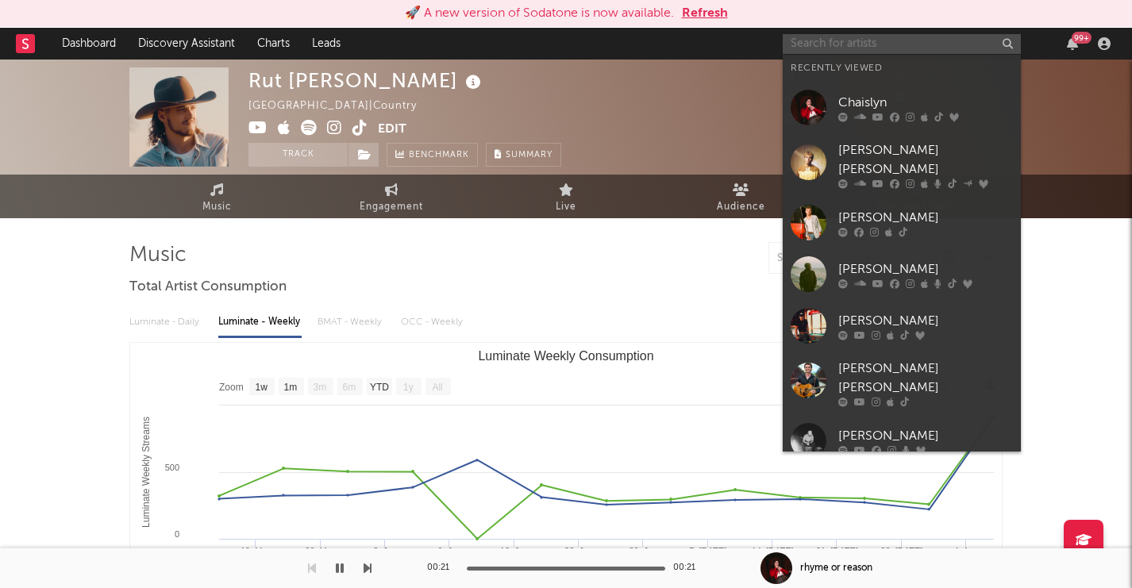 The image size is (1132, 588). What do you see at coordinates (89, 44) in the screenshot?
I see `a: Dashboard` at bounding box center [89, 44].